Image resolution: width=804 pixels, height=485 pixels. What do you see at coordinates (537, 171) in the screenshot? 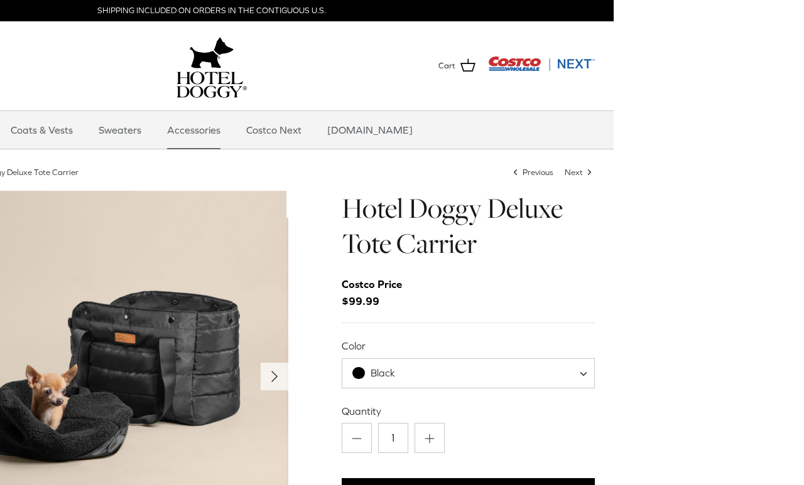
I see `span: Previous` at bounding box center [537, 171].